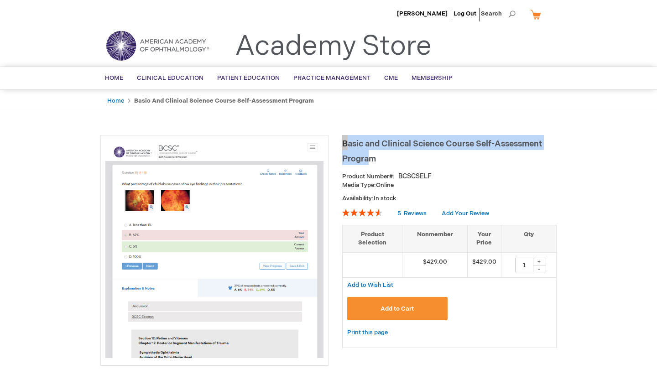  Describe the element at coordinates (465, 213) in the screenshot. I see `a: Add Your Review` at that location.